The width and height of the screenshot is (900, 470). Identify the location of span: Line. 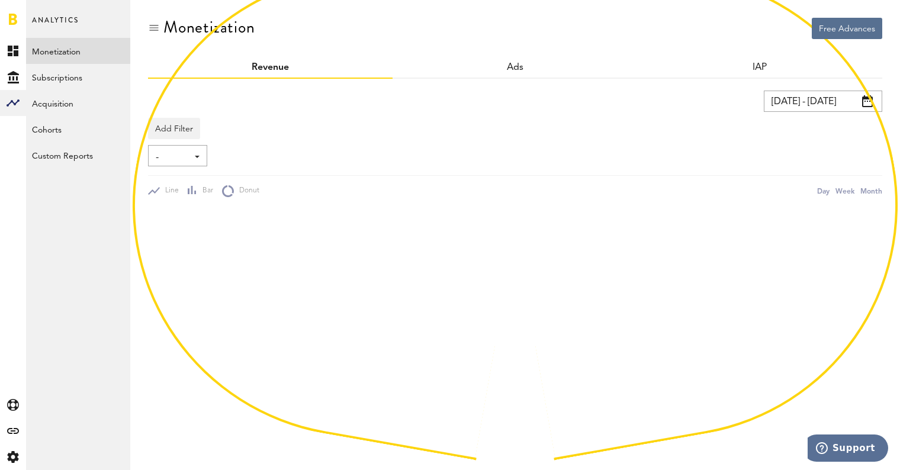
(169, 191).